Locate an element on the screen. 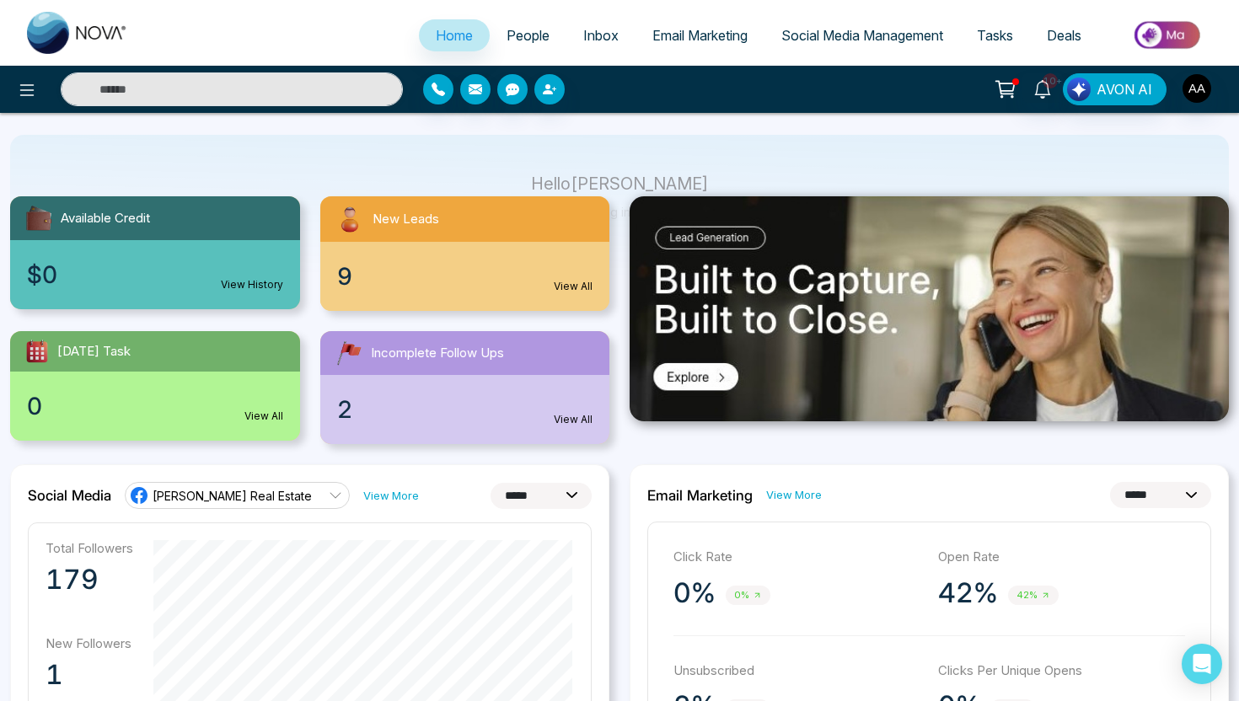  span: Available Credit is located at coordinates (105, 218).